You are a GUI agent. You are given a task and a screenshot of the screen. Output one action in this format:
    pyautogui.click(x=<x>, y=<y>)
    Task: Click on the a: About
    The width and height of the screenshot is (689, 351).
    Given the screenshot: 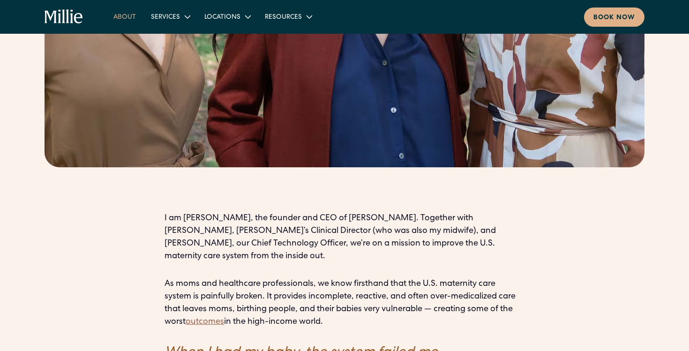 What is the action you would take?
    pyautogui.click(x=125, y=16)
    